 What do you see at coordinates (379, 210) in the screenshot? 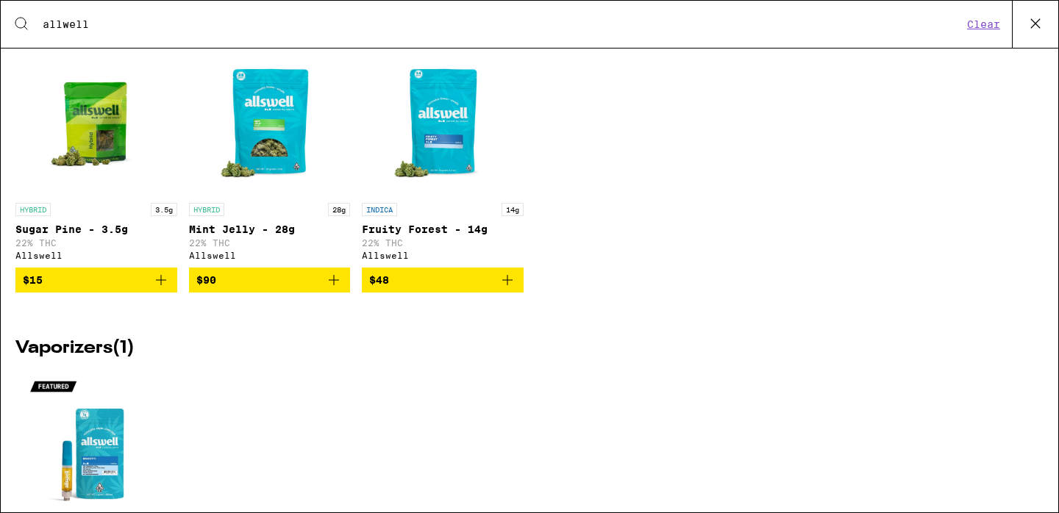
I see `p: INDICA` at bounding box center [379, 210].